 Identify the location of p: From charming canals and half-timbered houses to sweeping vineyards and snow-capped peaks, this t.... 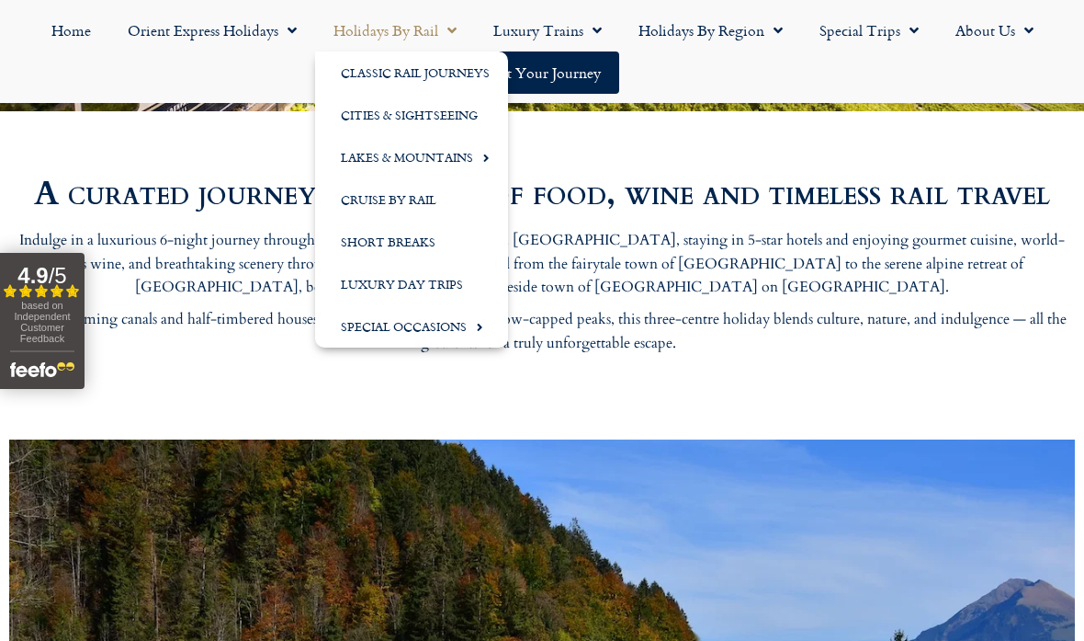
(542, 331).